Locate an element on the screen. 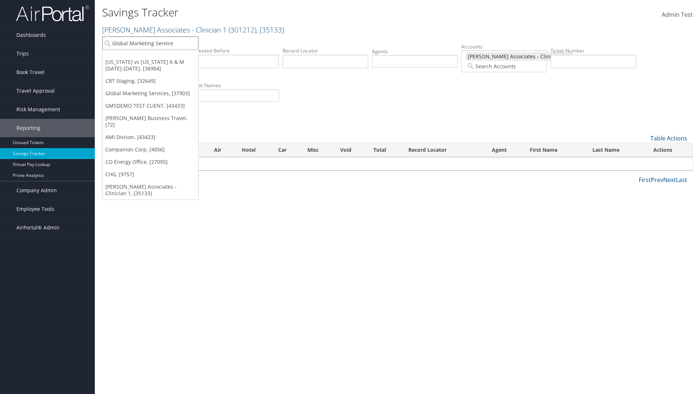  span: Trips is located at coordinates (23, 54).